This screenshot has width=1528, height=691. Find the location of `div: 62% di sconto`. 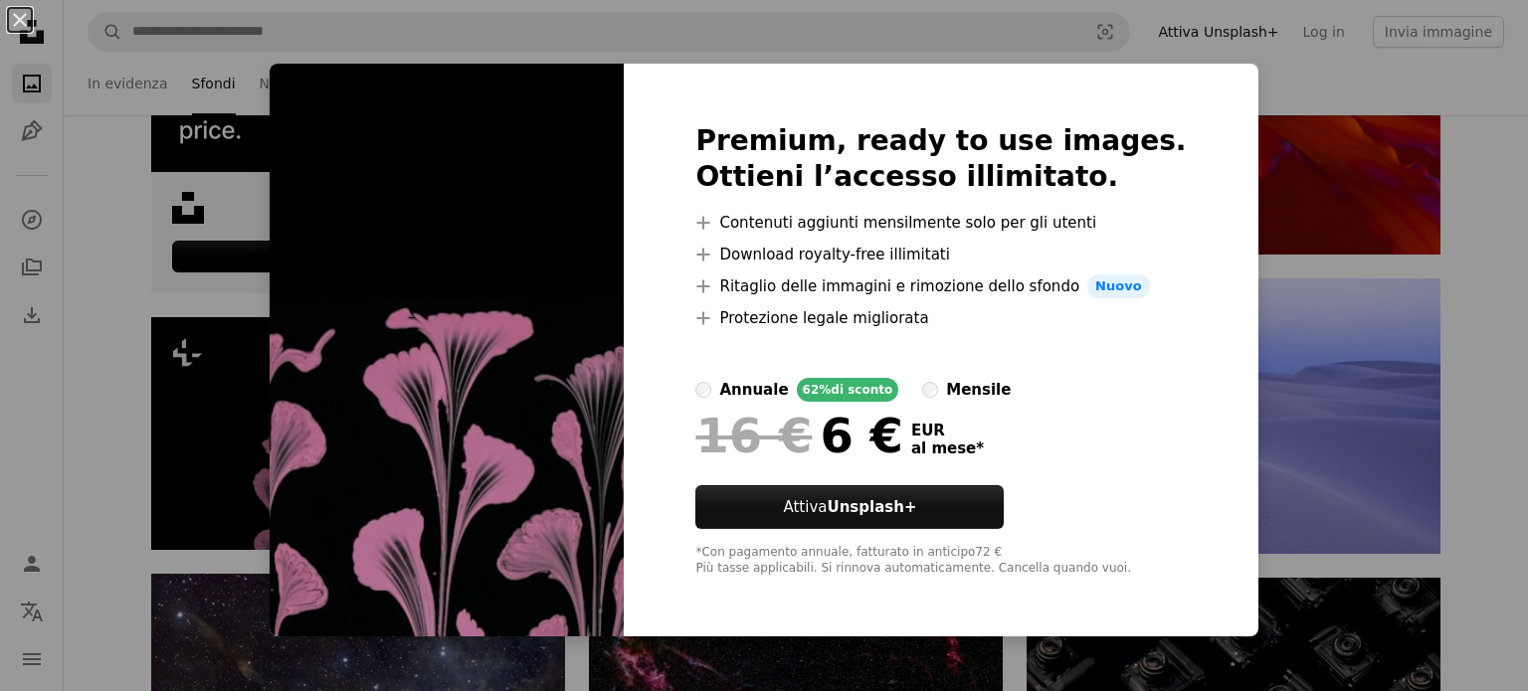

div: 62% di sconto is located at coordinates (848, 390).